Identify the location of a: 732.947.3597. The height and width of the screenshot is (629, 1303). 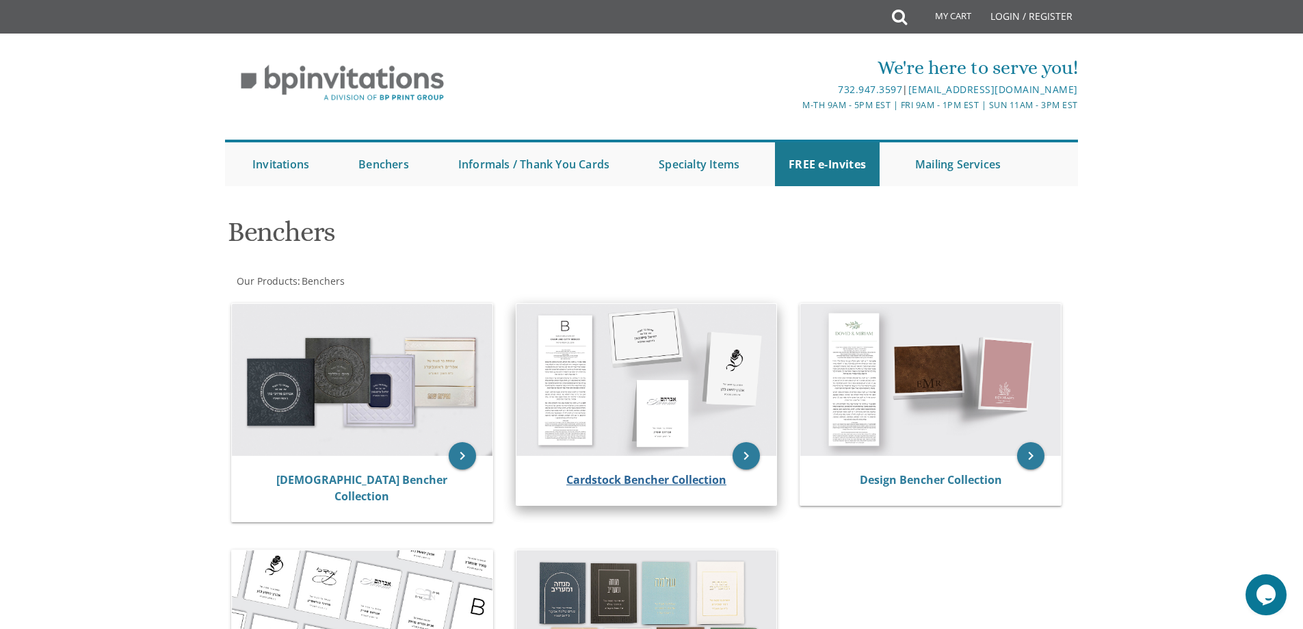
(870, 89).